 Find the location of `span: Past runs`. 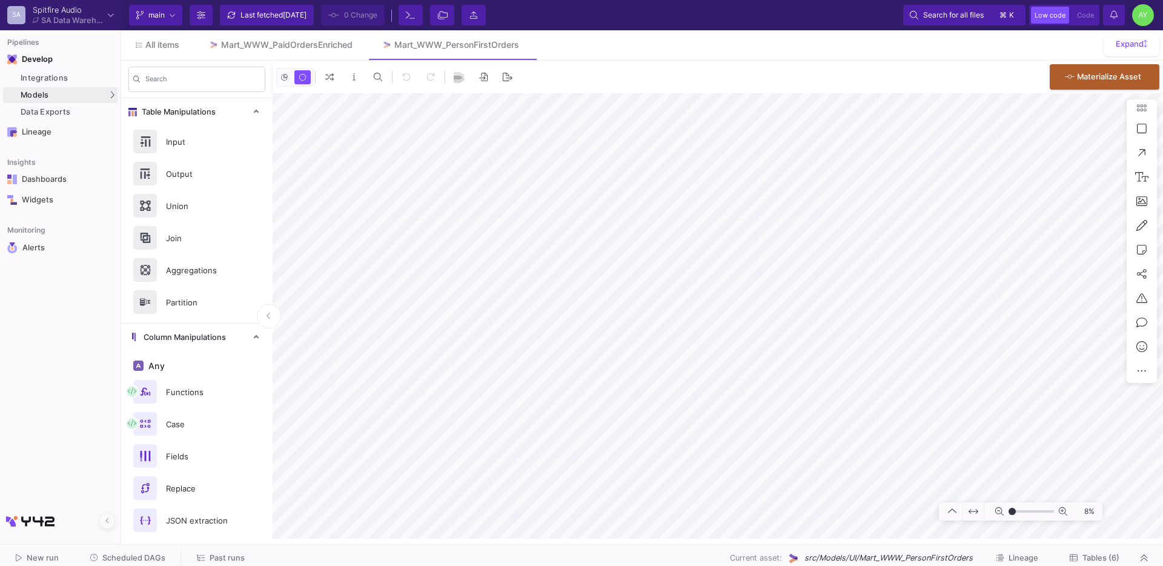

span: Past runs is located at coordinates (227, 557).